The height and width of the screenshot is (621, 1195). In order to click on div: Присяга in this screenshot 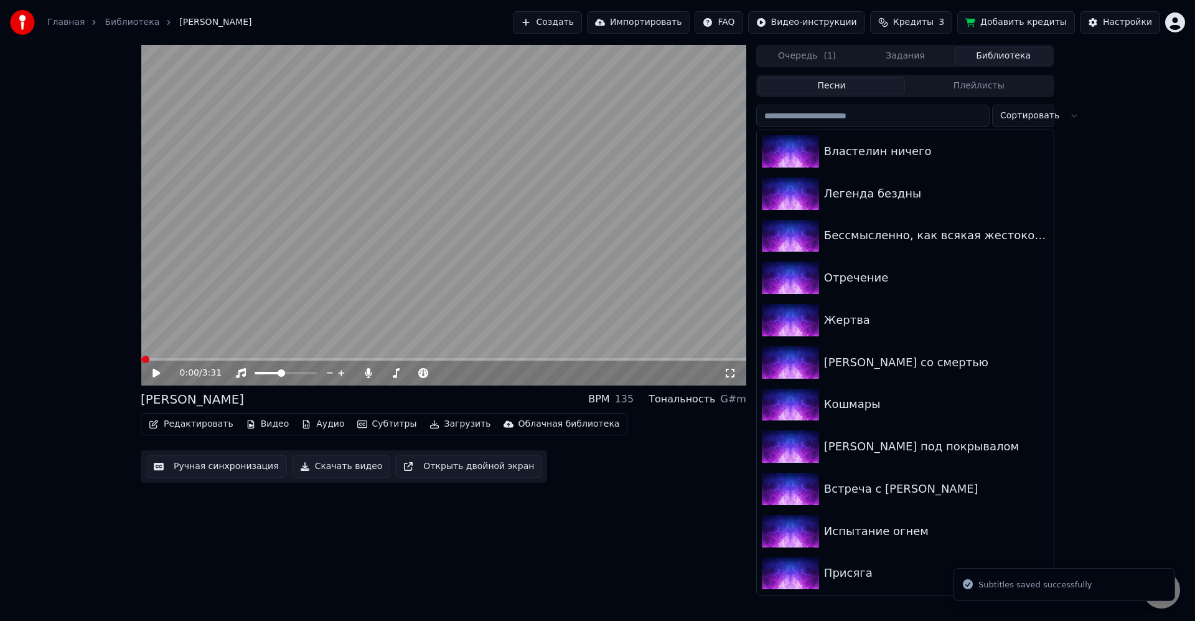, I will do `click(936, 573)`.